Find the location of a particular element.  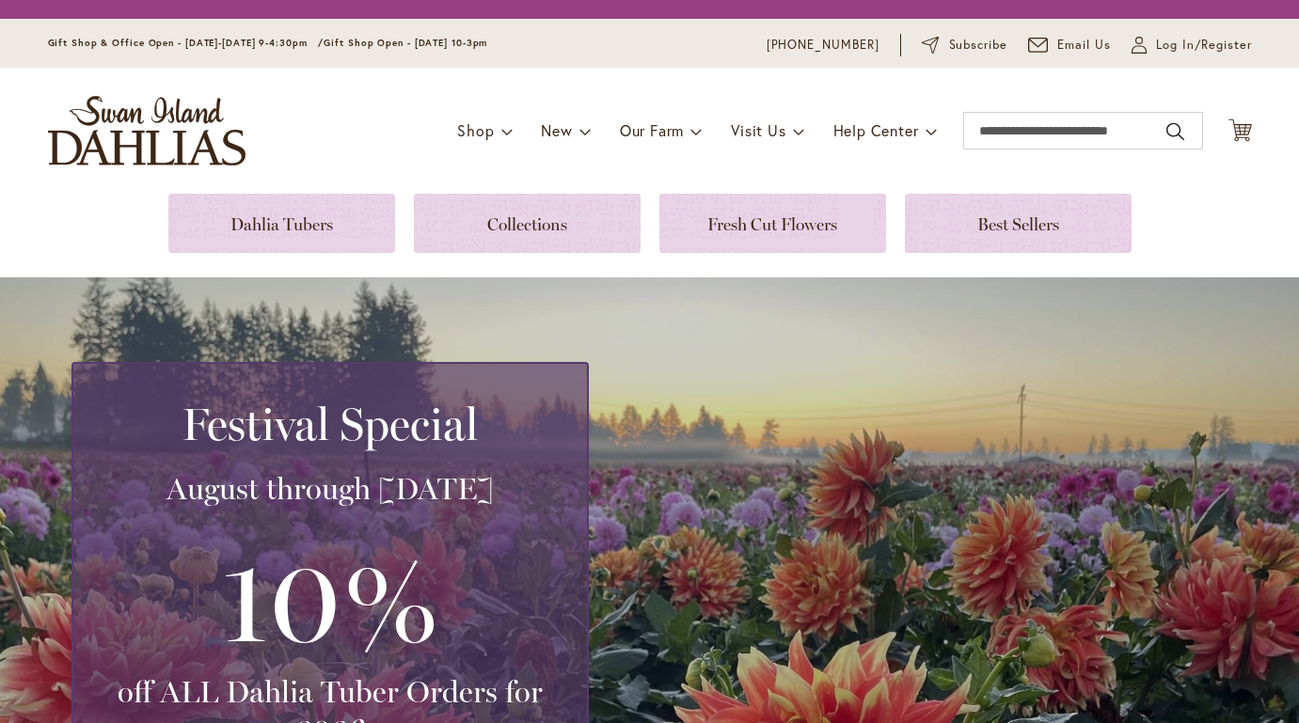

a: store logo is located at coordinates (147, 131).